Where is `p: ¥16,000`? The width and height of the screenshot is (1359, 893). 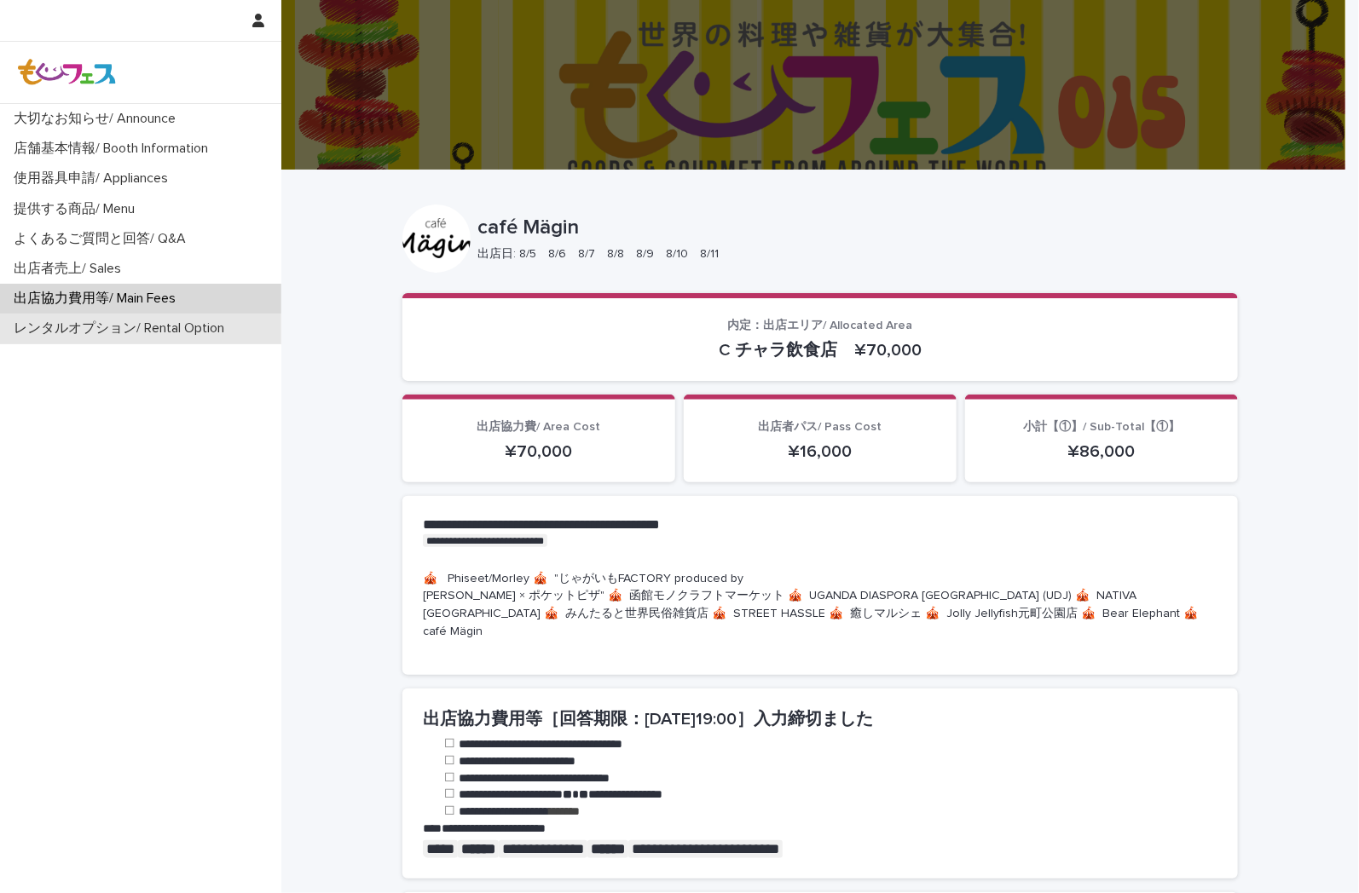
p: ¥16,000 is located at coordinates (820, 452).